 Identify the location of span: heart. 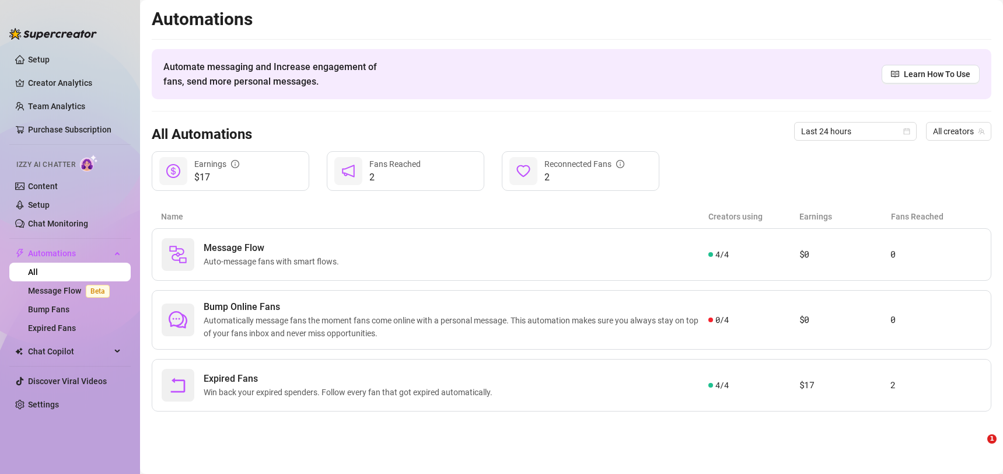
(523, 171).